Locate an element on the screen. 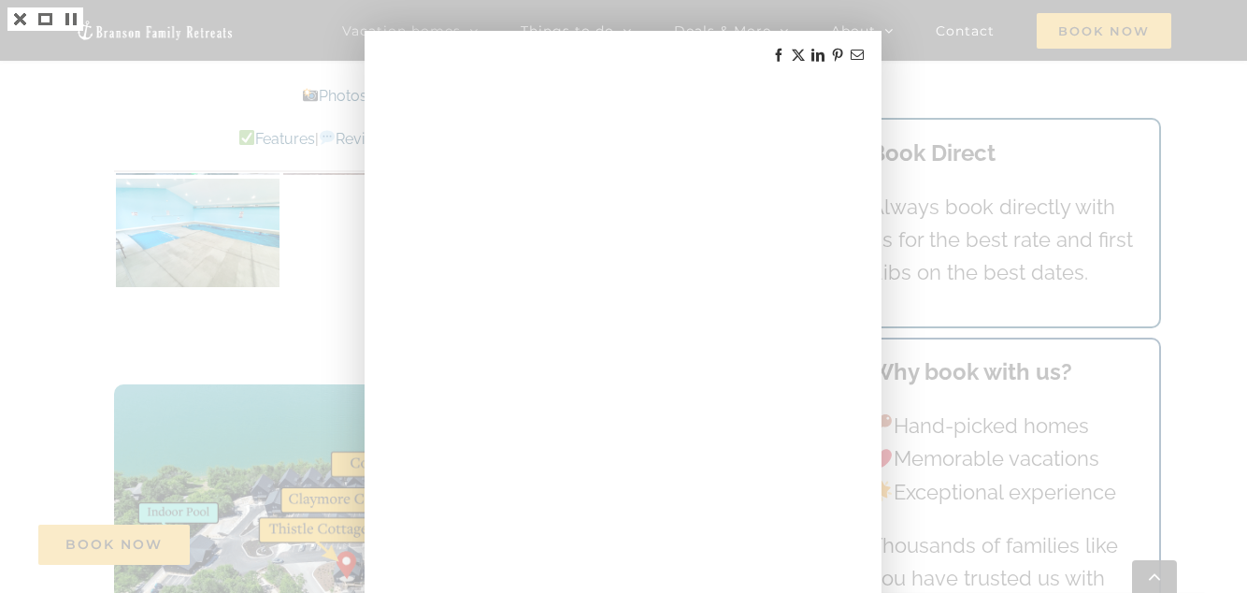  a: Enter Fullscreen (Shift+Enter) is located at coordinates (45, 19).